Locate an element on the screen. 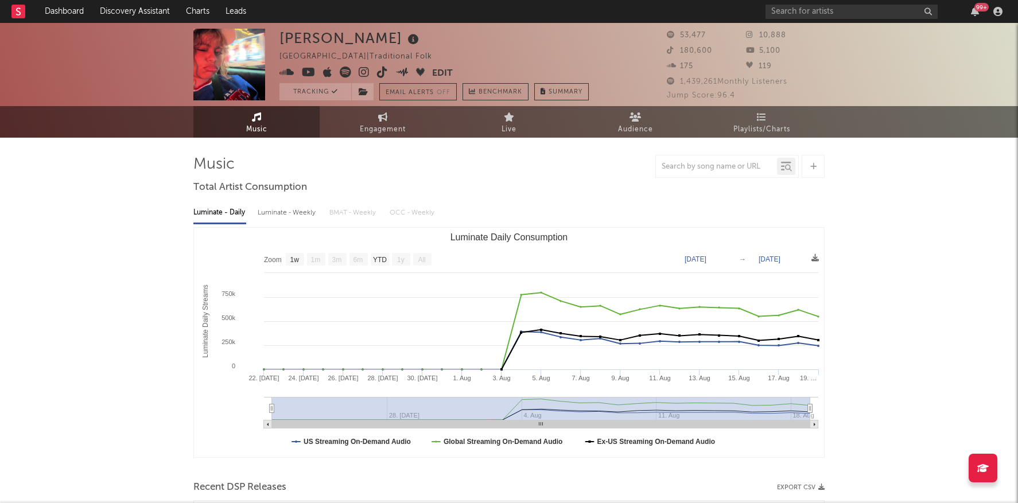 This screenshot has height=503, width=1018. span: Audience is located at coordinates (635, 130).